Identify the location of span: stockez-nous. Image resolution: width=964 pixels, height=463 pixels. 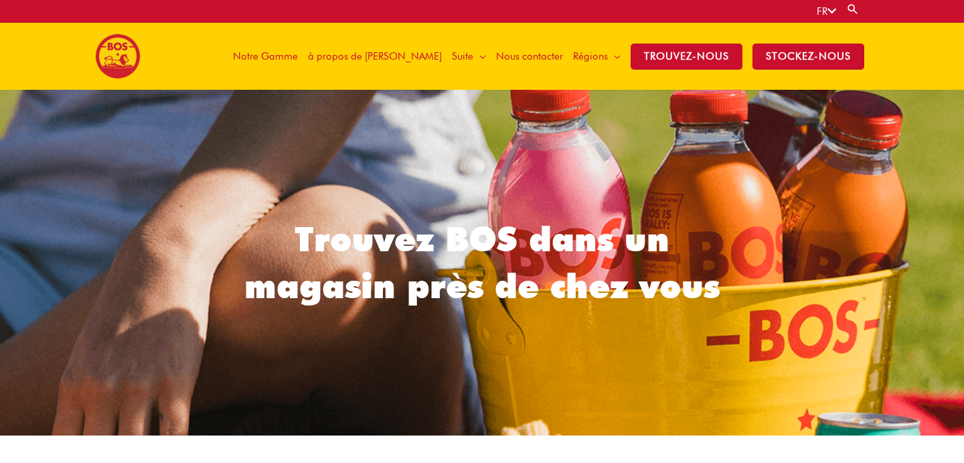
(808, 56).